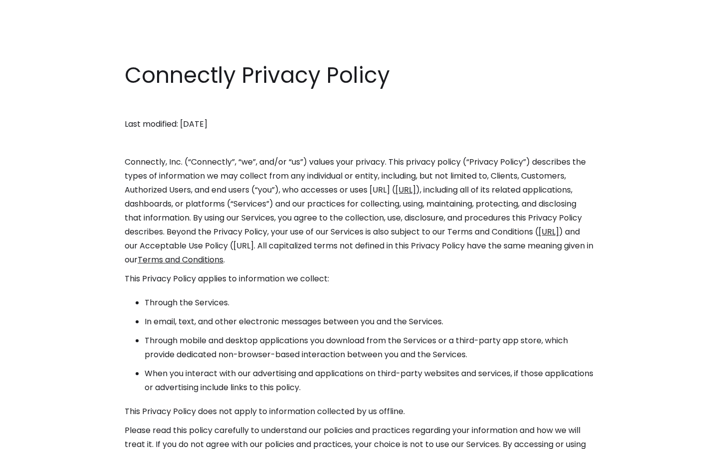 Image resolution: width=718 pixels, height=449 pixels. What do you see at coordinates (369, 303) in the screenshot?
I see `li: Through the Services.` at bounding box center [369, 303].